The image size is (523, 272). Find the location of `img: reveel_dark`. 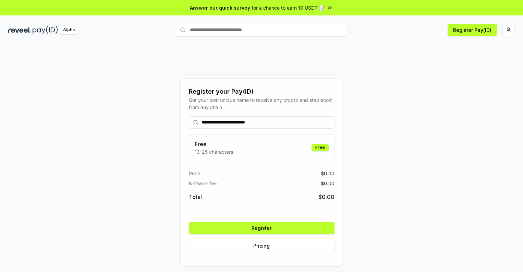

img: reveel_dark is located at coordinates (20, 30).